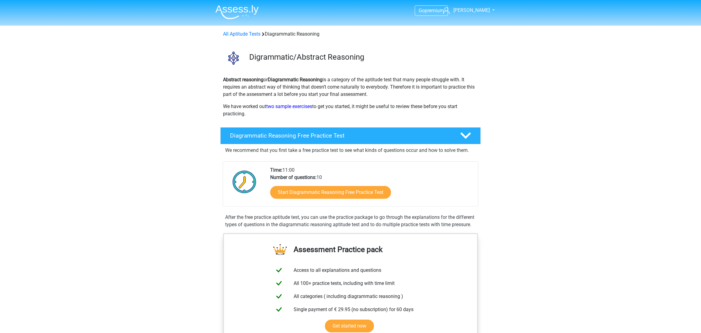 Image resolution: width=701 pixels, height=333 pixels. I want to click on b: Abstract reasoning, so click(243, 79).